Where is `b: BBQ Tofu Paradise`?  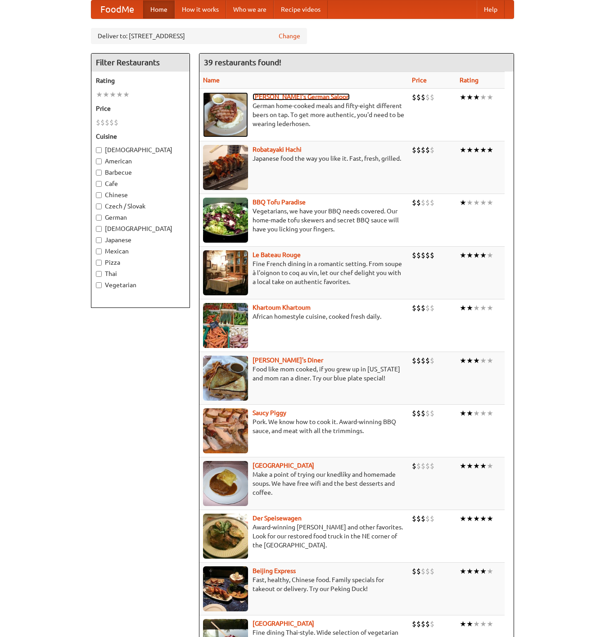 b: BBQ Tofu Paradise is located at coordinates (279, 202).